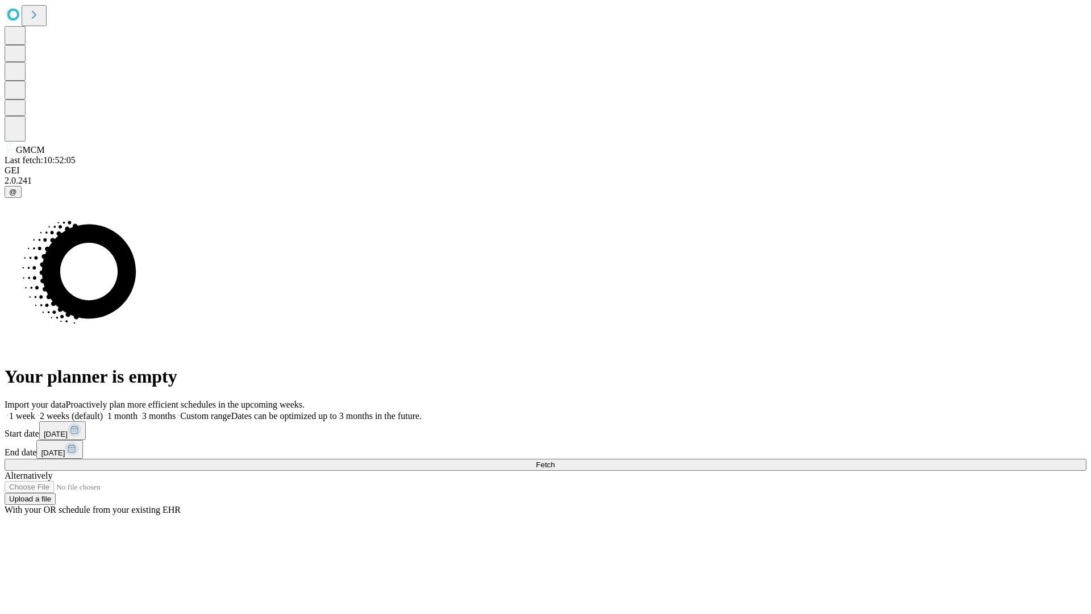  What do you see at coordinates (159, 416) in the screenshot?
I see `span: 3 months` at bounding box center [159, 416].